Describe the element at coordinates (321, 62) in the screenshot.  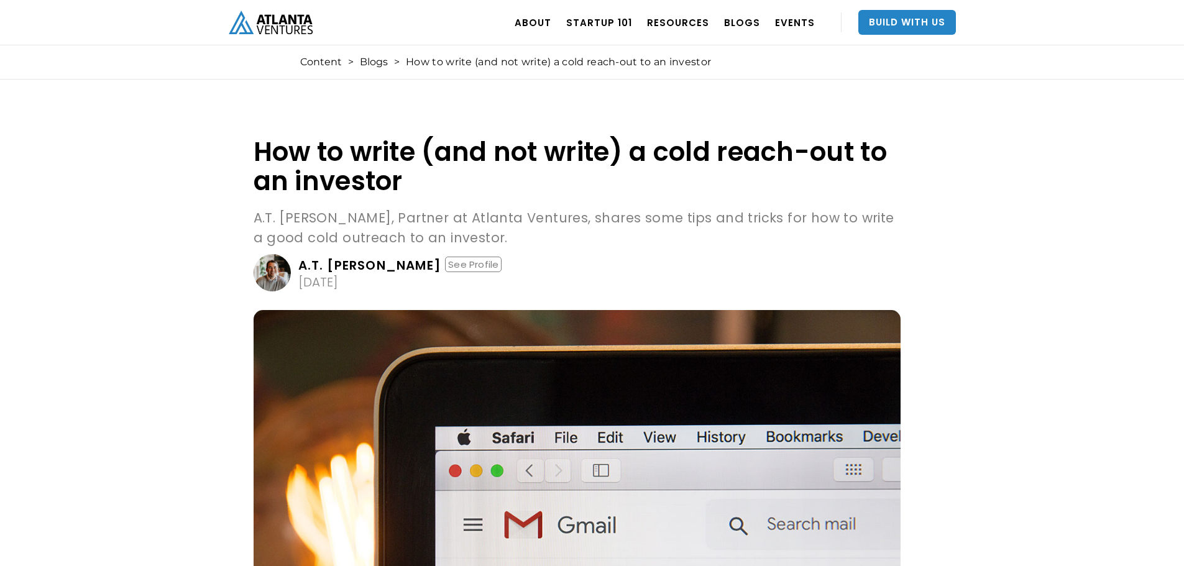
I see `a: Content` at that location.